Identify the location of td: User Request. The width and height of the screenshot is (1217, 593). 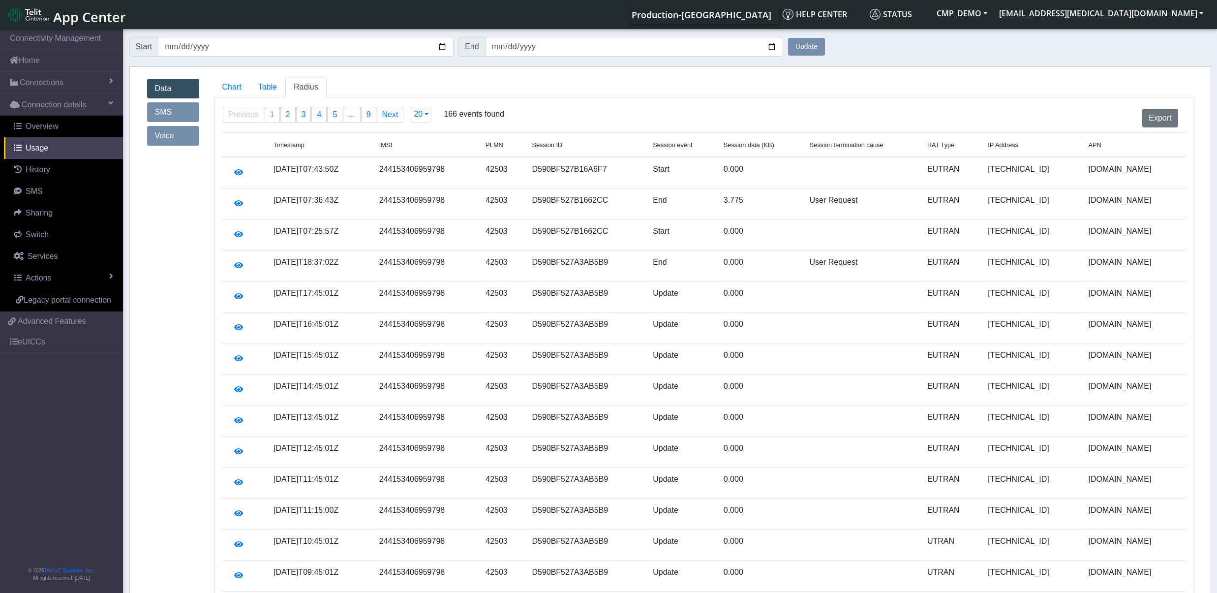
(862, 266).